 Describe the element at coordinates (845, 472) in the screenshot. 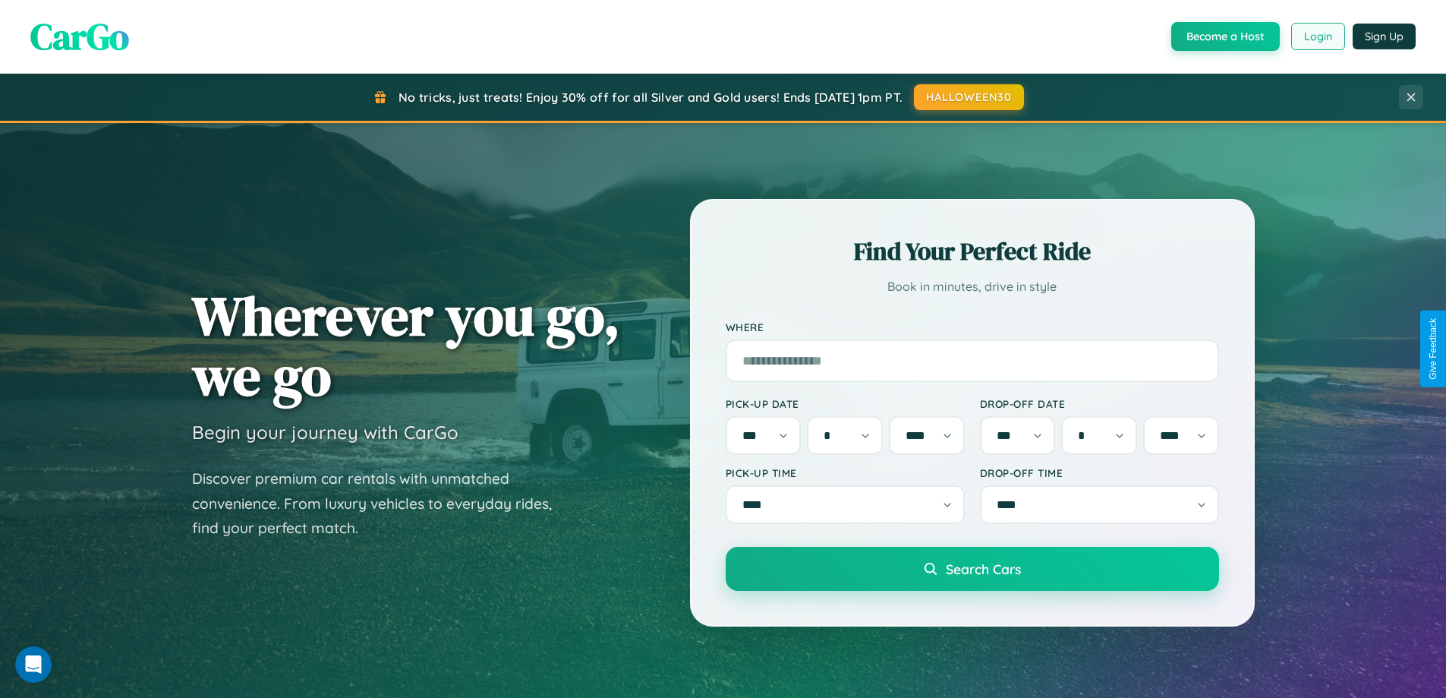

I see `label: Pick-up Time` at that location.